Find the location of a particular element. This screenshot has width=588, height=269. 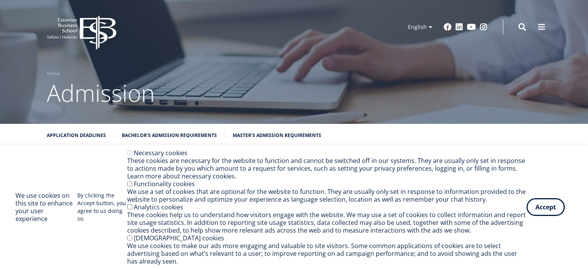

div: We use cookies to make our ads more engaging and valuable to site visitors. Some common applicati... is located at coordinates (327, 253).